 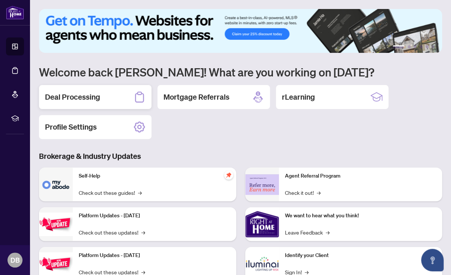 I want to click on img: Slide 0, so click(x=241, y=31).